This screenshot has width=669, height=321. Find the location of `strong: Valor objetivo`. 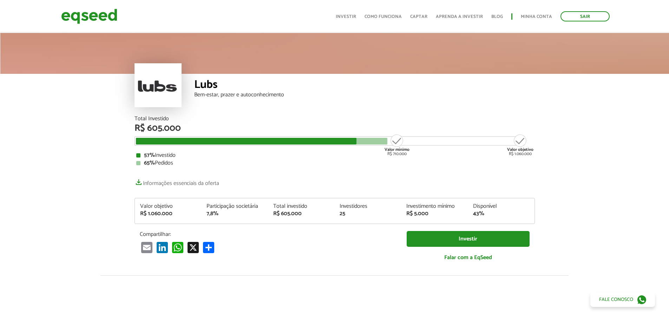

strong: Valor objetivo is located at coordinates (520, 149).